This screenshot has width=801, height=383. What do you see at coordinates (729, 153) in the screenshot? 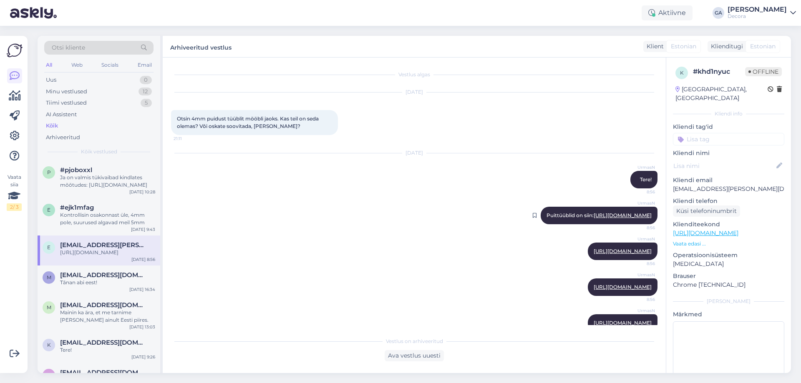
I see `p: Kliendi nimi` at bounding box center [729, 153].